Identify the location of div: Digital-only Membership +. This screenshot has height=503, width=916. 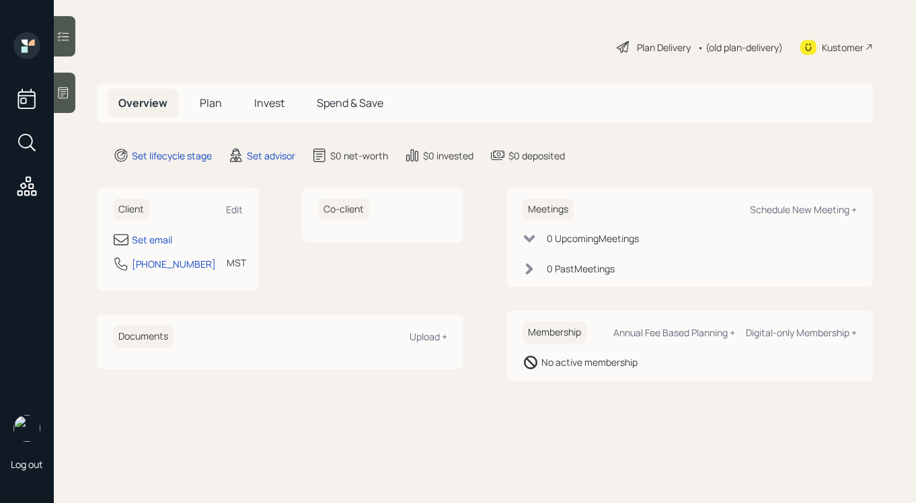
(801, 332).